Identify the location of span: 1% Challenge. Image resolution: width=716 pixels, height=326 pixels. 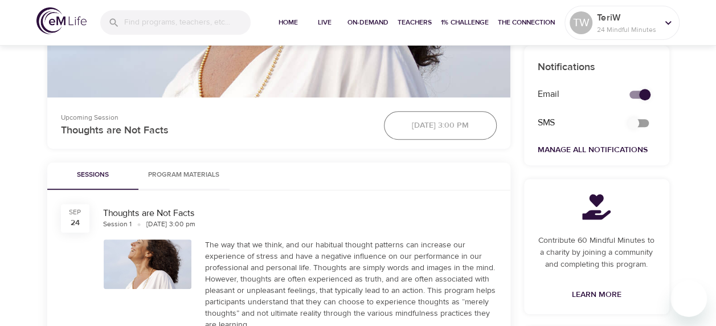
(465, 22).